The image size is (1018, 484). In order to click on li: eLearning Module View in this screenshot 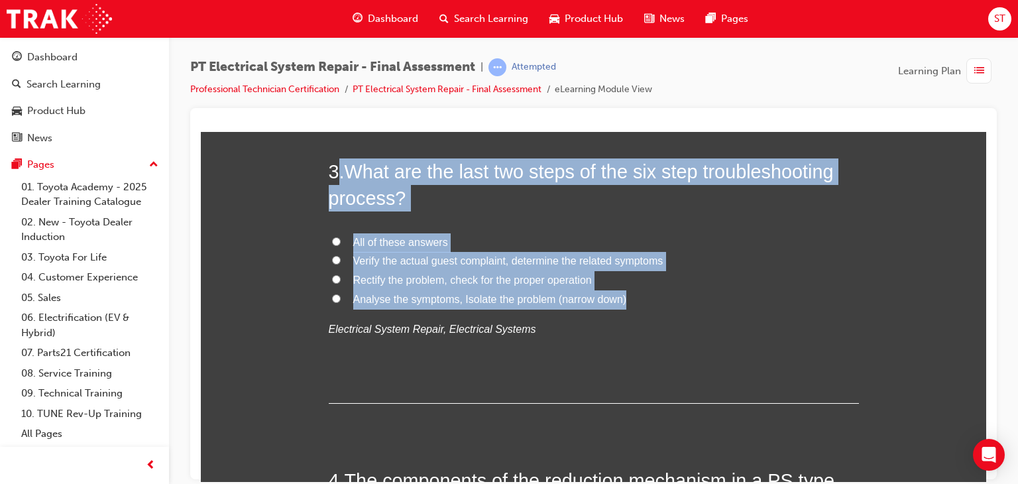, I will do `click(603, 89)`.